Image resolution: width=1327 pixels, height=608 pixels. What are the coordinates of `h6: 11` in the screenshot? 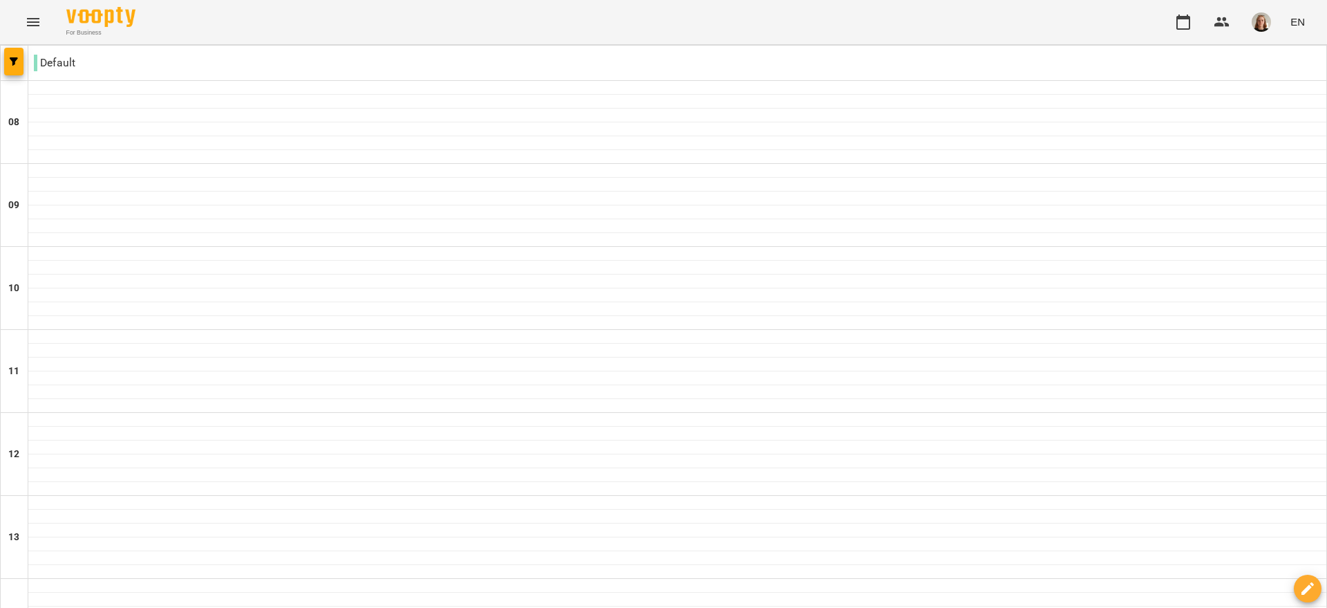 It's located at (14, 371).